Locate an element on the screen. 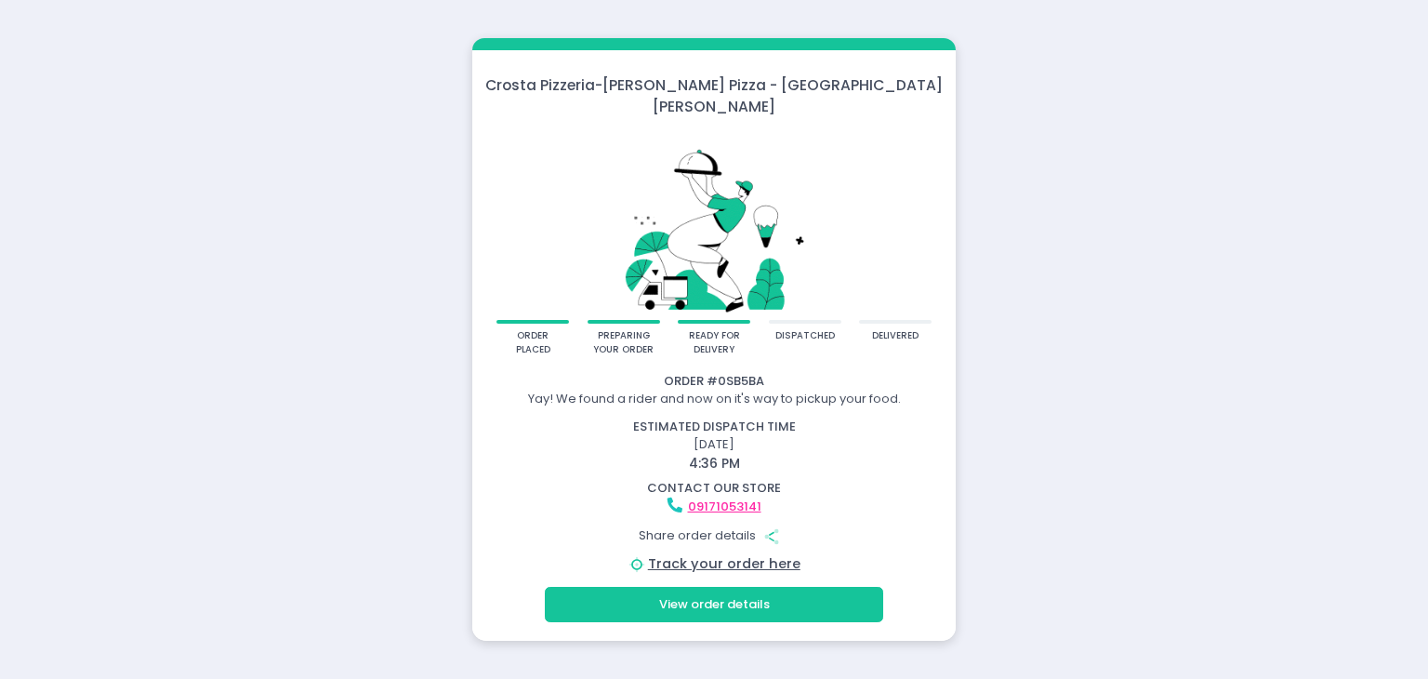 This screenshot has width=1428, height=679. div: Share order details is located at coordinates (714, 536).